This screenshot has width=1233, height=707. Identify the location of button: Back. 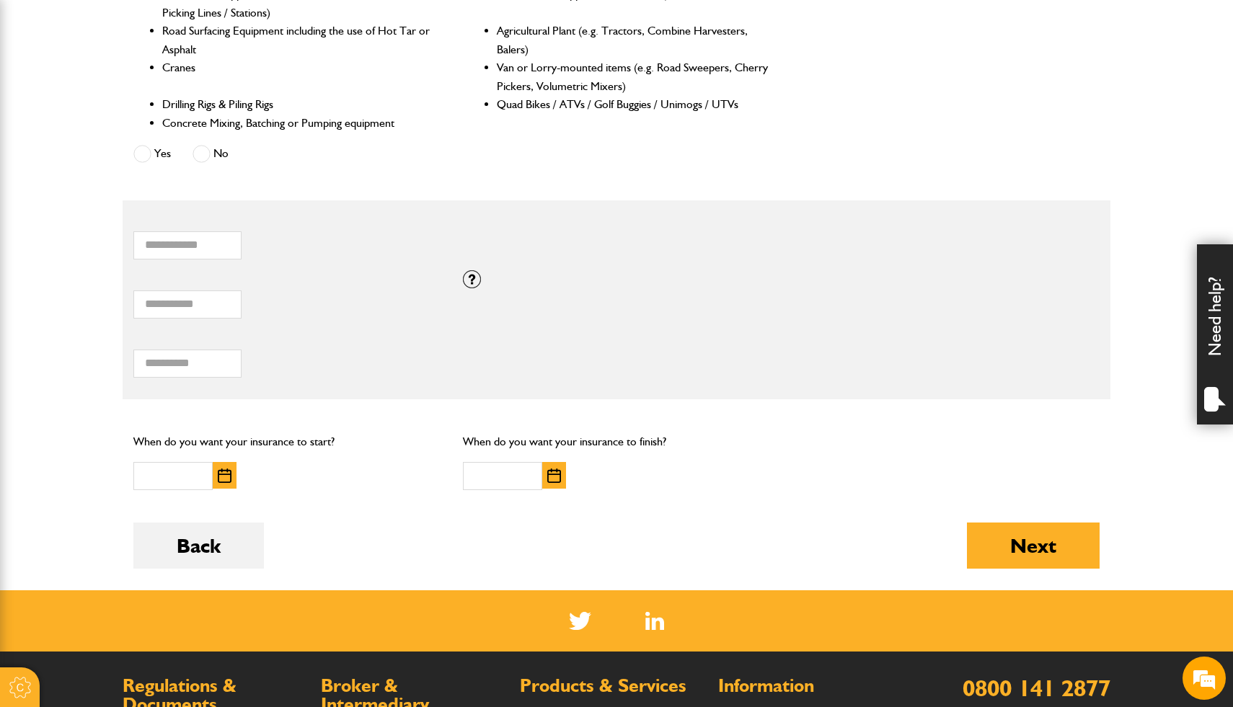
(198, 546).